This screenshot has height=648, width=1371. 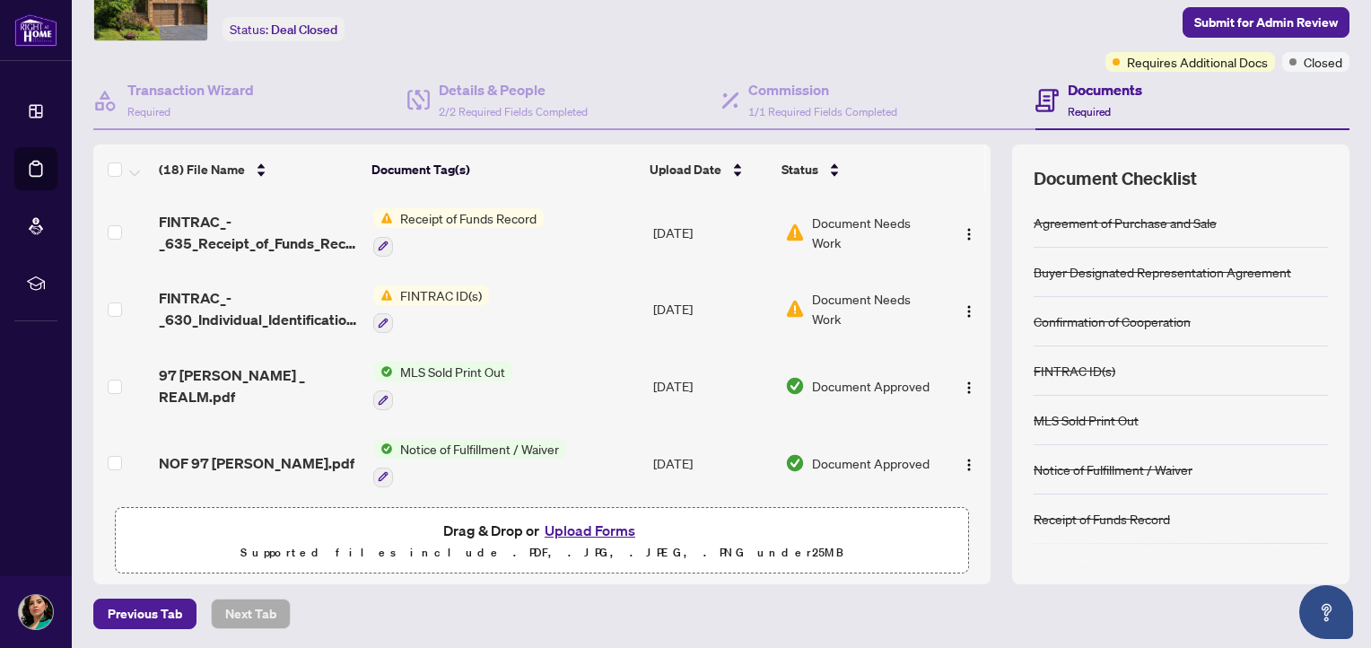 I want to click on span: Requires Additional Docs, so click(x=1197, y=62).